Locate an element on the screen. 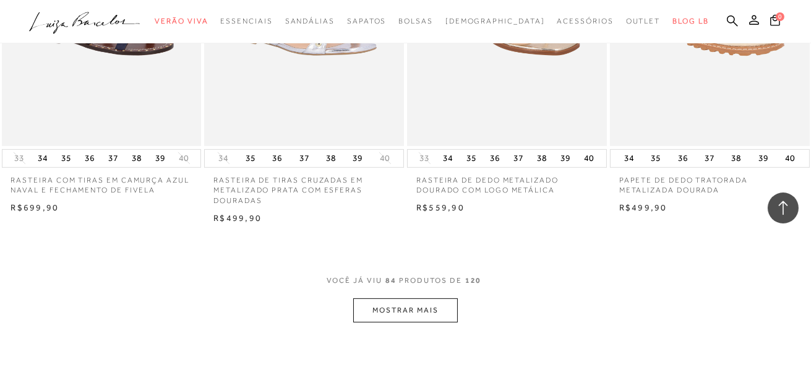 This screenshot has height=385, width=811. span: 84 is located at coordinates (391, 286).